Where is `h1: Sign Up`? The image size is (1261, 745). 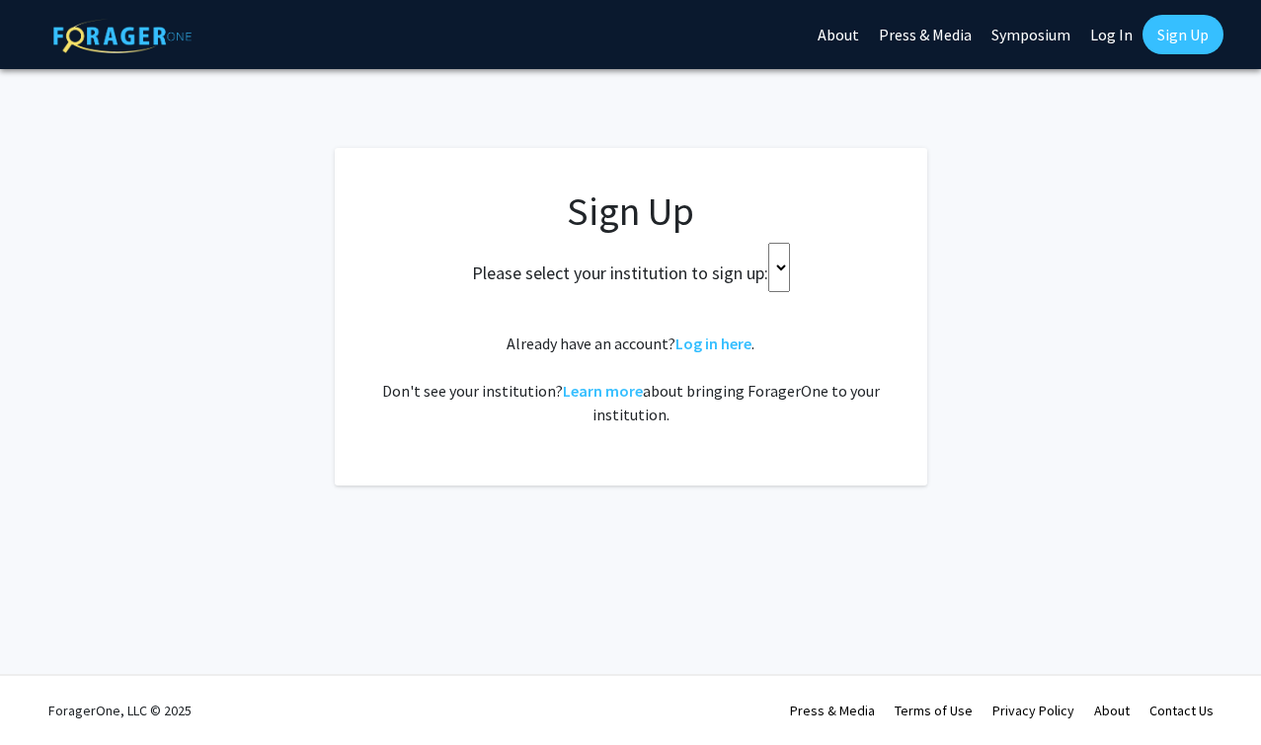
h1: Sign Up is located at coordinates (631, 211).